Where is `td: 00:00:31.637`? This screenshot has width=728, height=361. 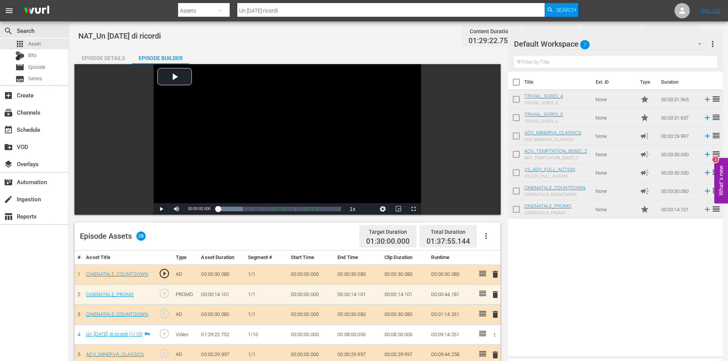
td: 00:00:31.637 is located at coordinates (679, 118).